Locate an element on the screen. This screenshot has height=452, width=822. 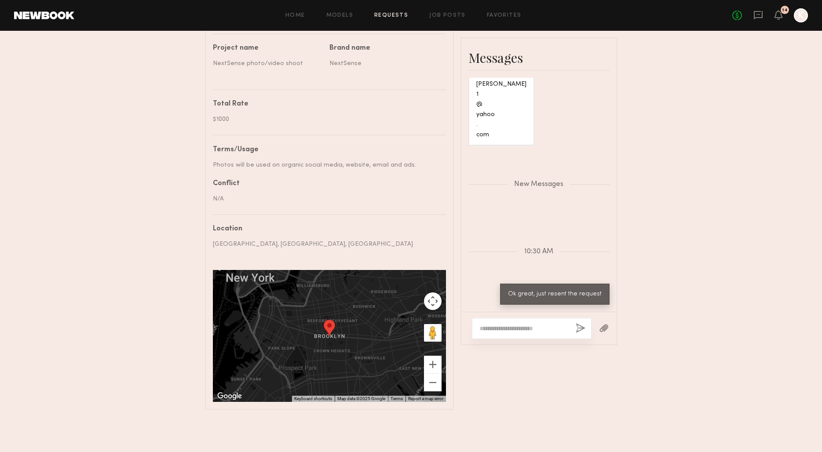
div: Terms/Usage is located at coordinates (326, 150).